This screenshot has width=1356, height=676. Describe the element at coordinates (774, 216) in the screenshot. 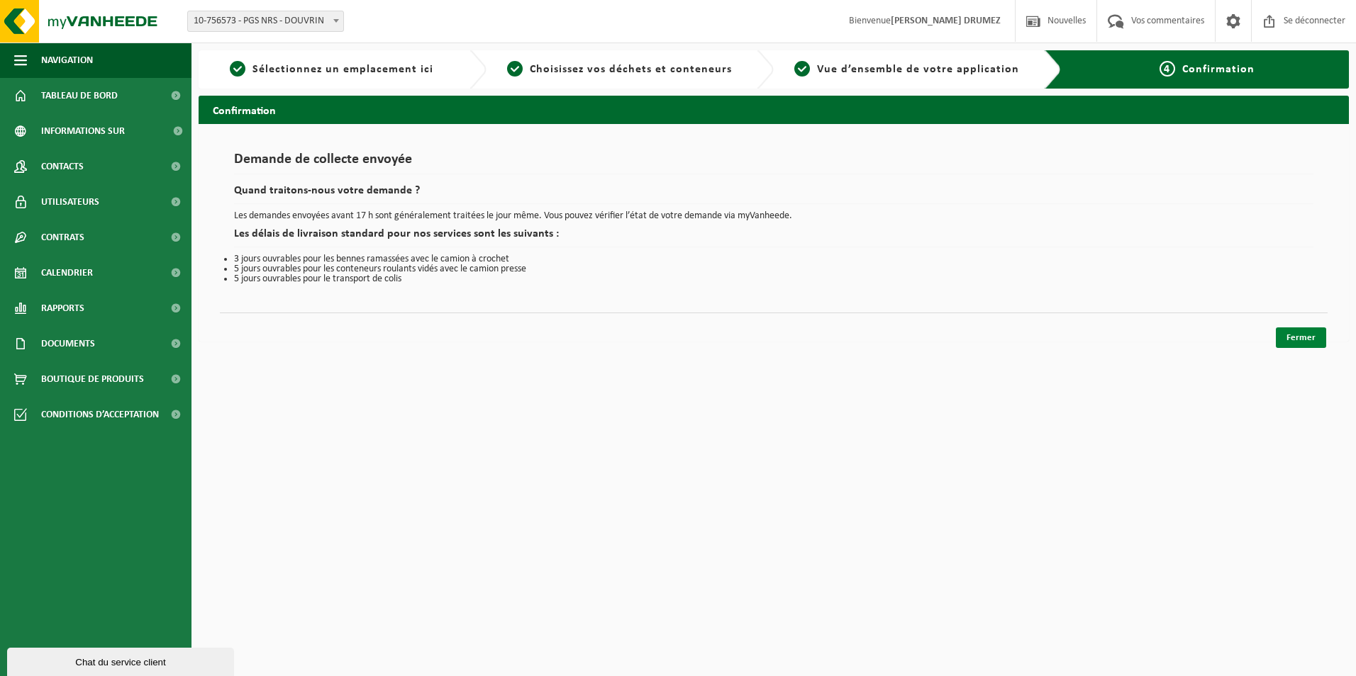

I see `p: Les demandes envoyées avant 17 h sont généralement traitées le jour même. Vous pouvez vérifier l’...` at that location.